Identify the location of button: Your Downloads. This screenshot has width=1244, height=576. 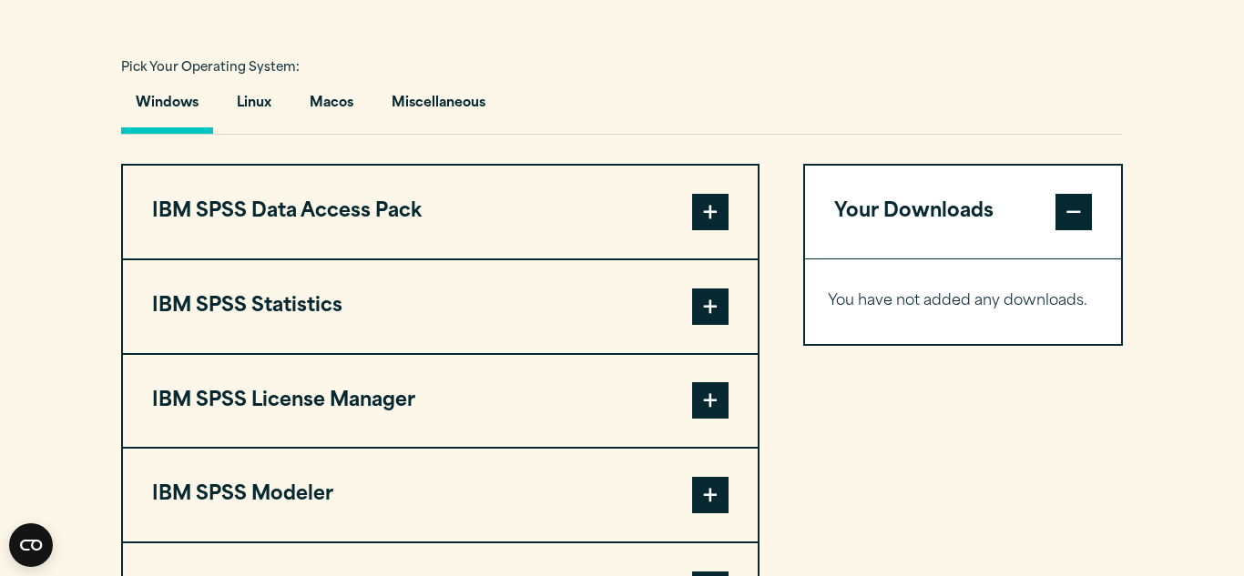
(962, 212).